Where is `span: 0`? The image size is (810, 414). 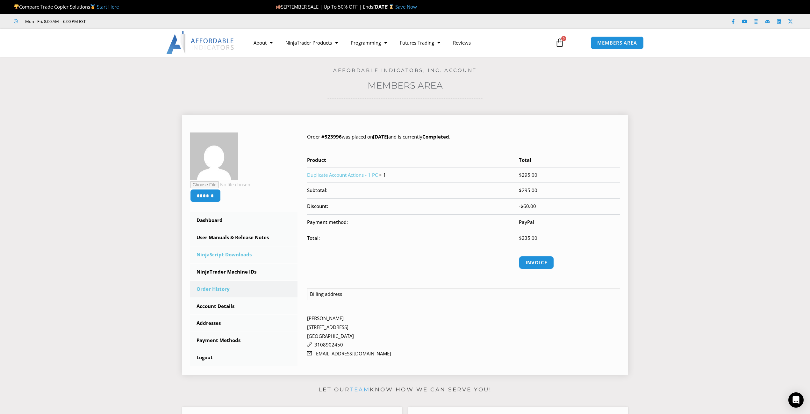 span: 0 is located at coordinates (563, 39).